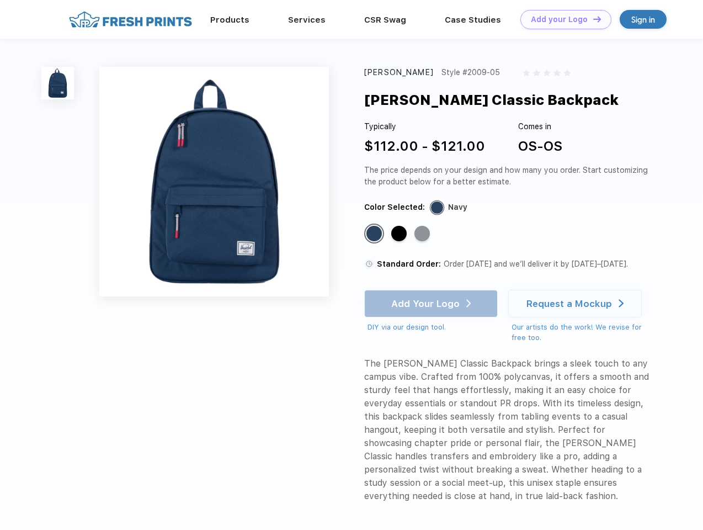 This screenshot has height=530, width=703. What do you see at coordinates (643, 19) in the screenshot?
I see `a: Sign in` at bounding box center [643, 19].